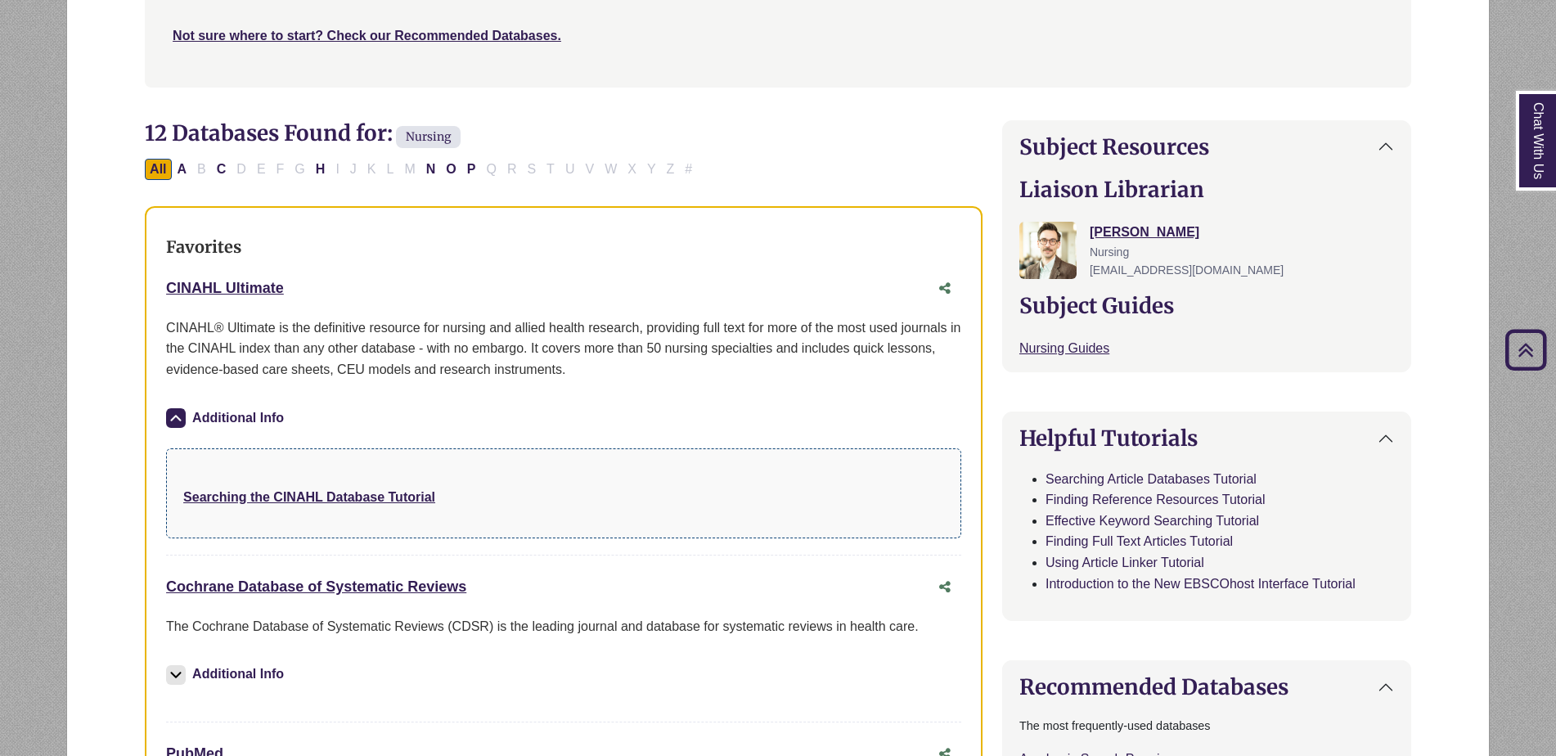 The width and height of the screenshot is (1556, 756). Describe the element at coordinates (431, 169) in the screenshot. I see `button: Filter Results N` at that location.